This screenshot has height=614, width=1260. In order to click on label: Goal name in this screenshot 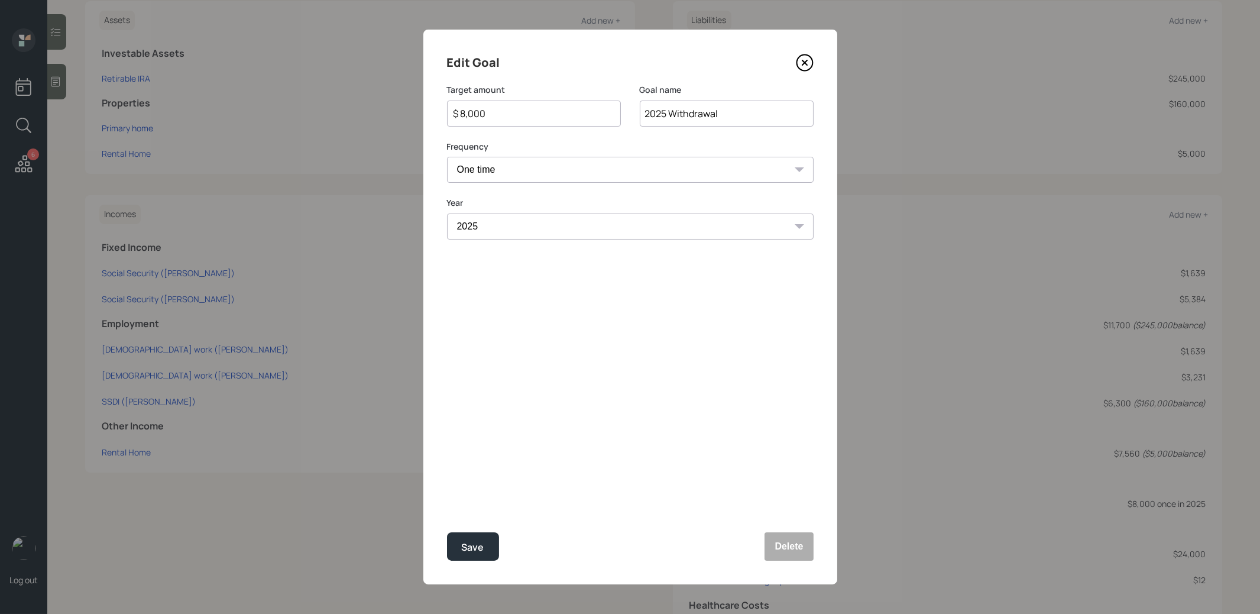, I will do `click(727, 90)`.